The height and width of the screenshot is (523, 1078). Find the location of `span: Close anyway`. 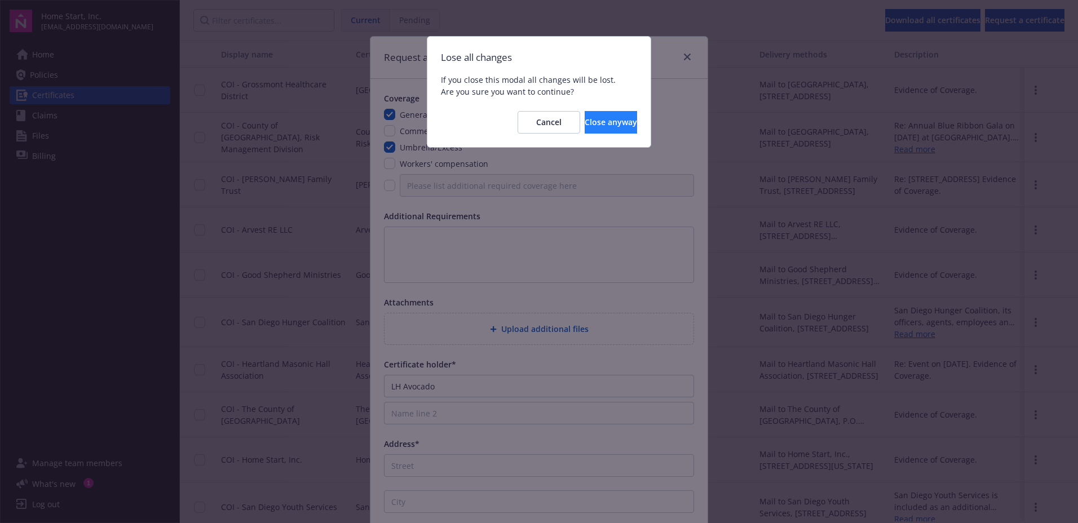

span: Close anyway is located at coordinates (610, 122).